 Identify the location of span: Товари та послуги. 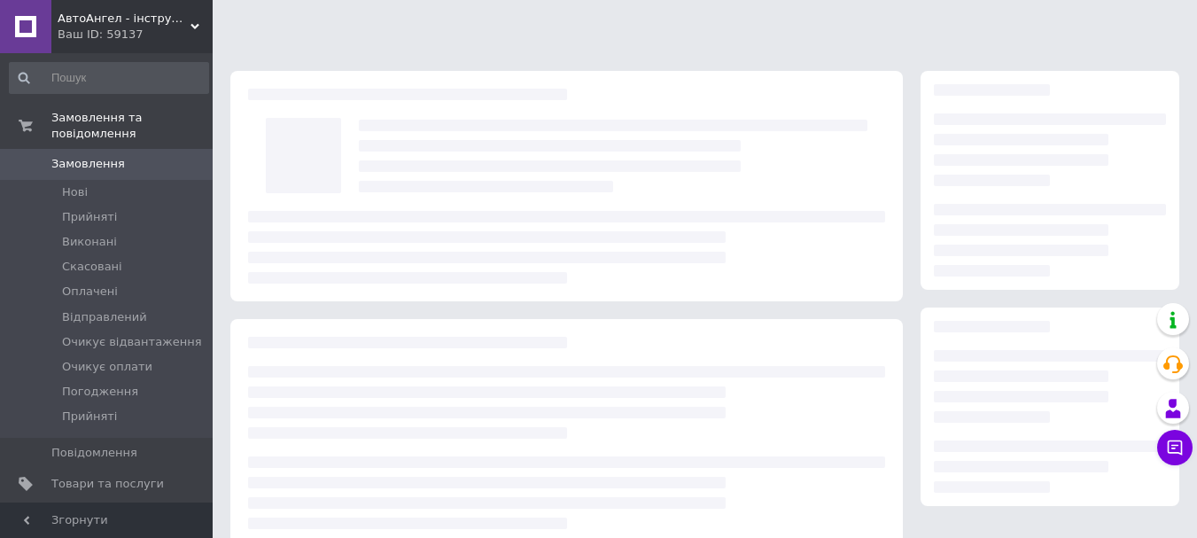
(107, 484).